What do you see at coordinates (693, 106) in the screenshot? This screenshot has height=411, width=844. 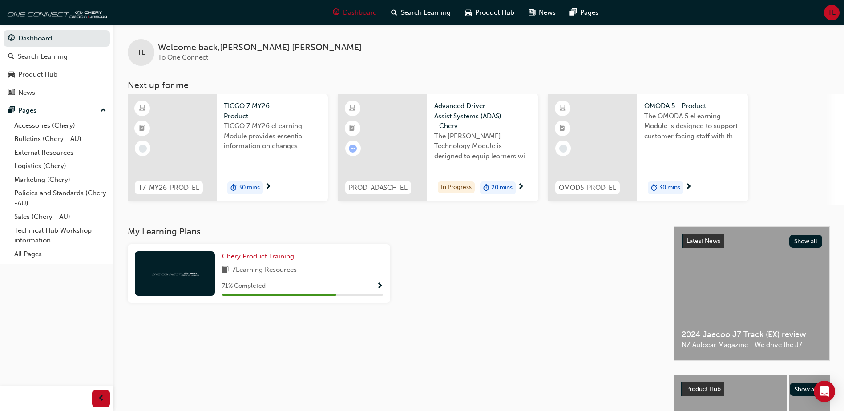 I see `span: OMODA 5 - Product` at bounding box center [693, 106].